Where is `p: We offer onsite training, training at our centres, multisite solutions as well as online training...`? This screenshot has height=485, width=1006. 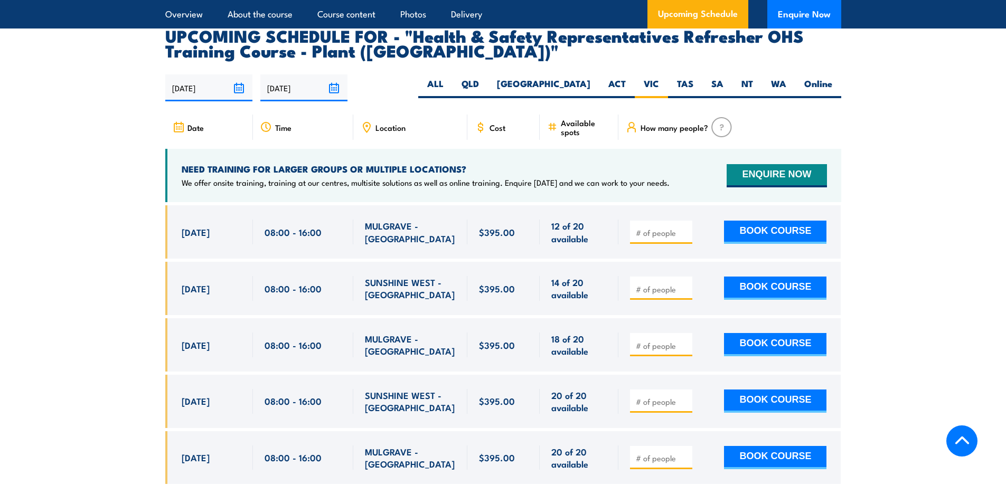
p: We offer onsite training, training at our centres, multisite solutions as well as online training... is located at coordinates (426, 183).